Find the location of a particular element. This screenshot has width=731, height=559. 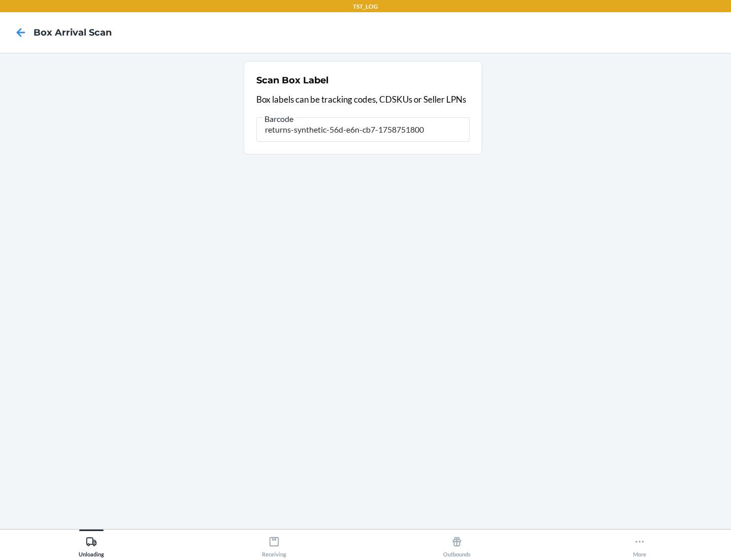

span: Barcode is located at coordinates (279, 119).